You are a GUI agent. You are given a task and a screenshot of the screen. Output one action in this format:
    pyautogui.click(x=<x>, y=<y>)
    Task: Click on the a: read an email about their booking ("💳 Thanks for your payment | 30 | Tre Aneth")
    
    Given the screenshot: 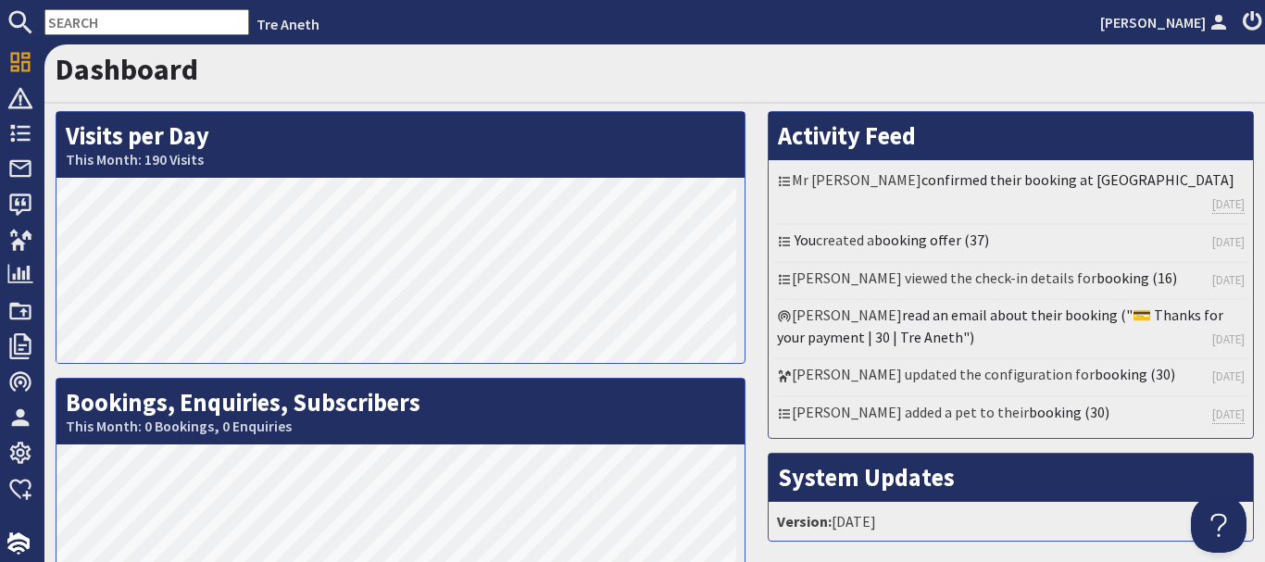 What is the action you would take?
    pyautogui.click(x=1000, y=326)
    